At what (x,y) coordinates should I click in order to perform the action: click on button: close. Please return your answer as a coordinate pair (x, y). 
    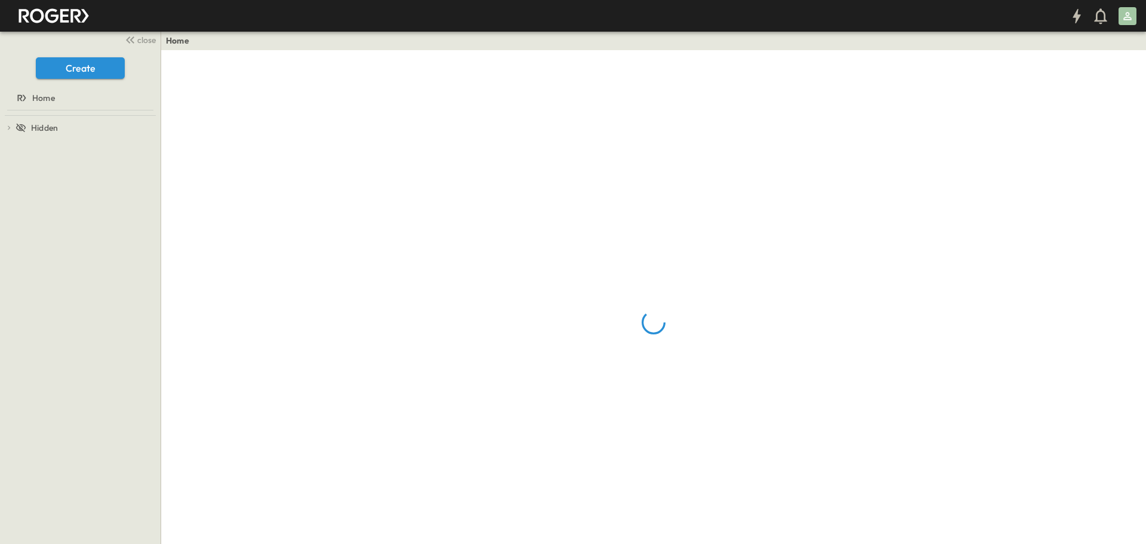
    Looking at the image, I should click on (139, 39).